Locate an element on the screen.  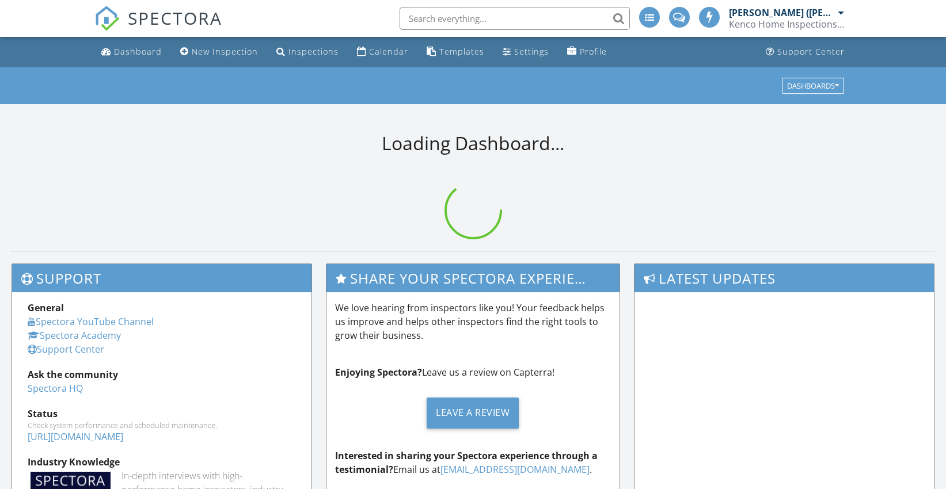
div: Industry Knowledge is located at coordinates (162, 462).